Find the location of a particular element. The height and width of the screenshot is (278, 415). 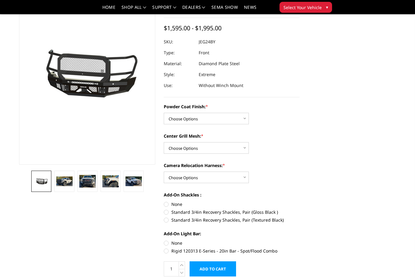

dd: Front is located at coordinates (204, 53).